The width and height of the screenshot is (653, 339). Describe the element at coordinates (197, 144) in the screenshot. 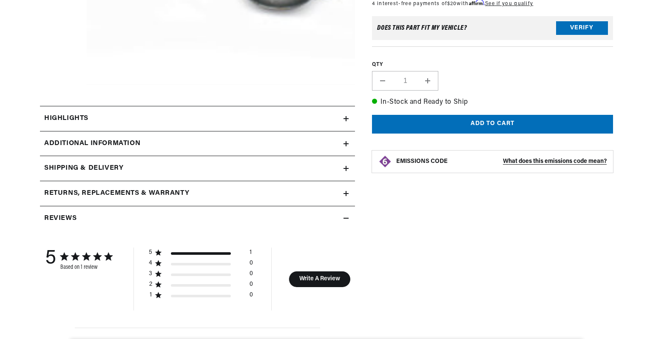

I see `summary: Additional Information` at that location.